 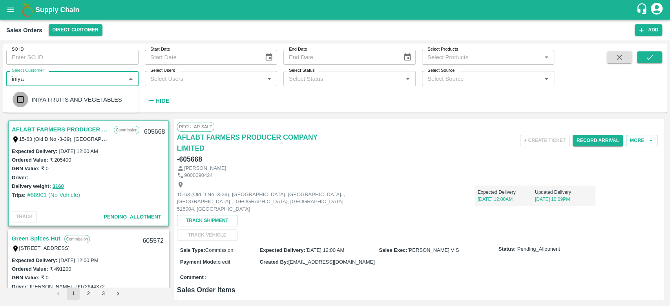 What do you see at coordinates (24, 30) in the screenshot?
I see `div: Sales Orders` at bounding box center [24, 30].